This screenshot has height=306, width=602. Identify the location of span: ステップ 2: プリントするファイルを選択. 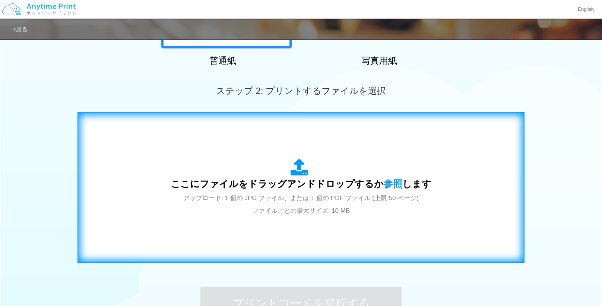
(301, 91).